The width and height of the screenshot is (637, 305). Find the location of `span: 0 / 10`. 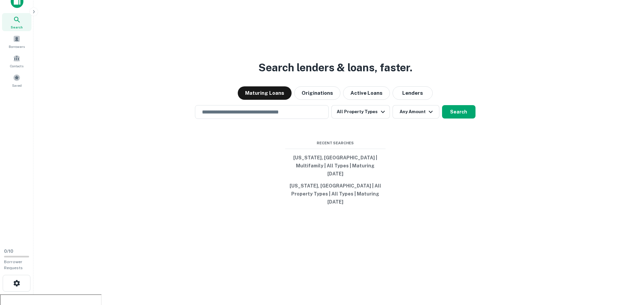

span: 0 / 10 is located at coordinates (9, 251).